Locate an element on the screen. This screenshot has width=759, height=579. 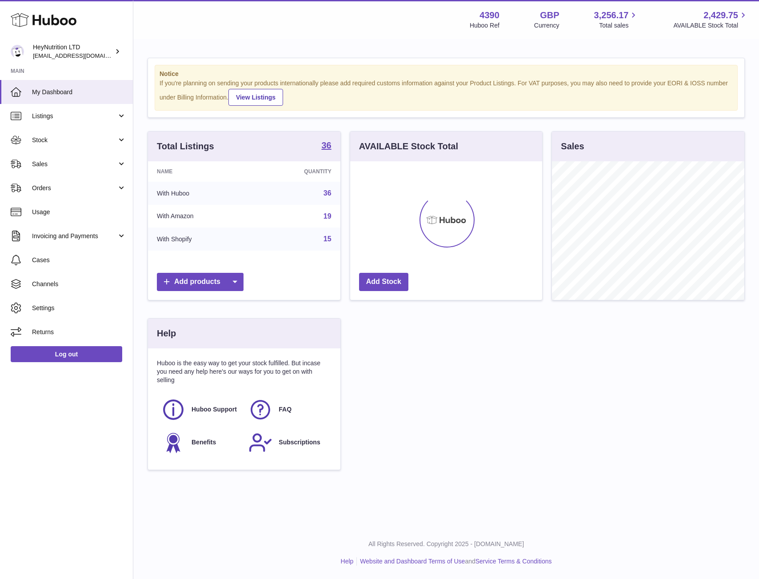
h3: Help is located at coordinates (166, 333).